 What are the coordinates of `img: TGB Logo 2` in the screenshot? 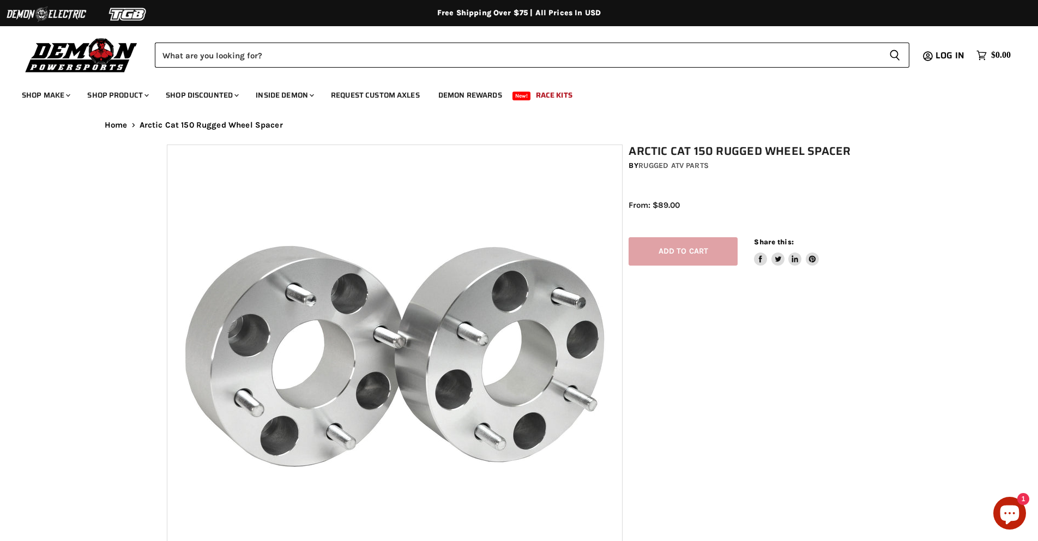 It's located at (128, 14).